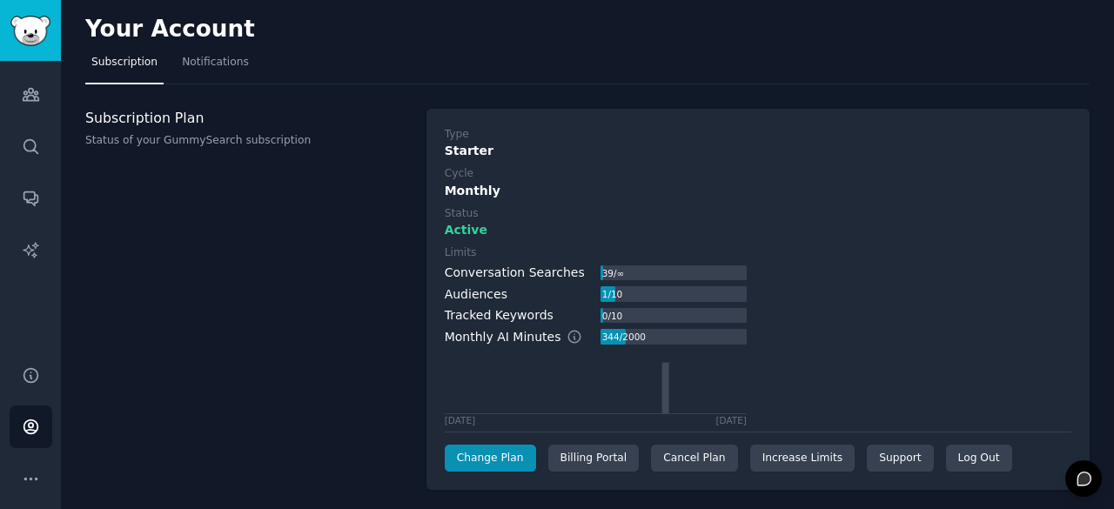 This screenshot has width=1114, height=509. I want to click on div: Conversation Searches, so click(514, 272).